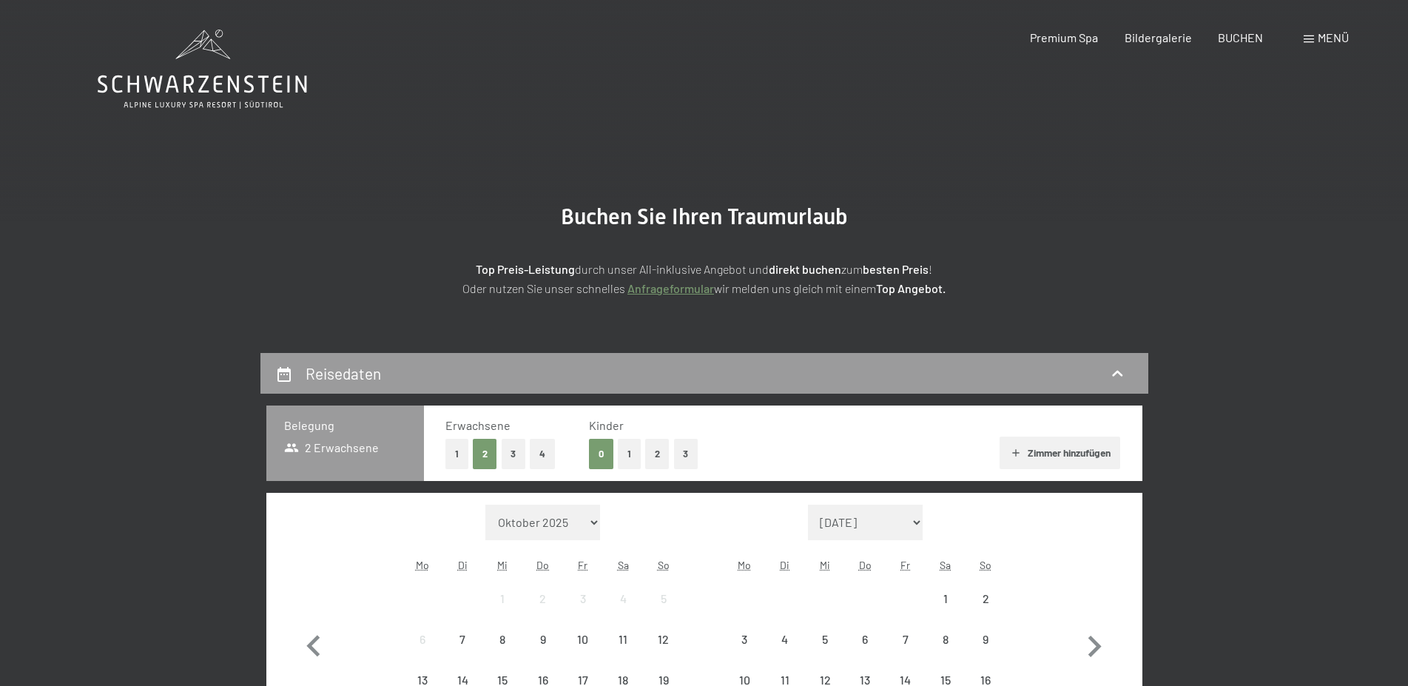  I want to click on strong: Top Preis-Leistung, so click(525, 269).